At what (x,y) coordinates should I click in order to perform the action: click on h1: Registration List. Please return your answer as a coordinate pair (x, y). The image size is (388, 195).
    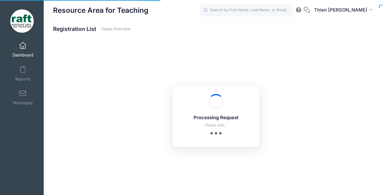
    Looking at the image, I should click on (92, 29).